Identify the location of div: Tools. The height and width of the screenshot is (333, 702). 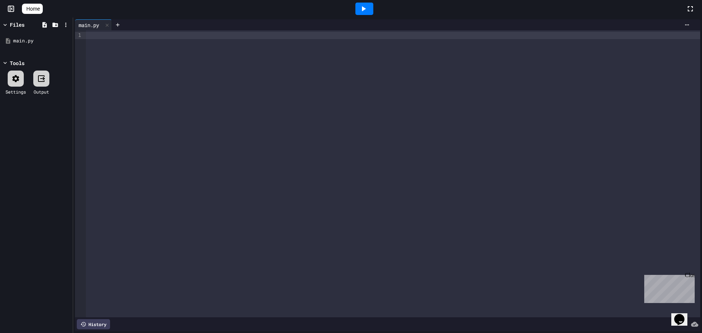
(17, 63).